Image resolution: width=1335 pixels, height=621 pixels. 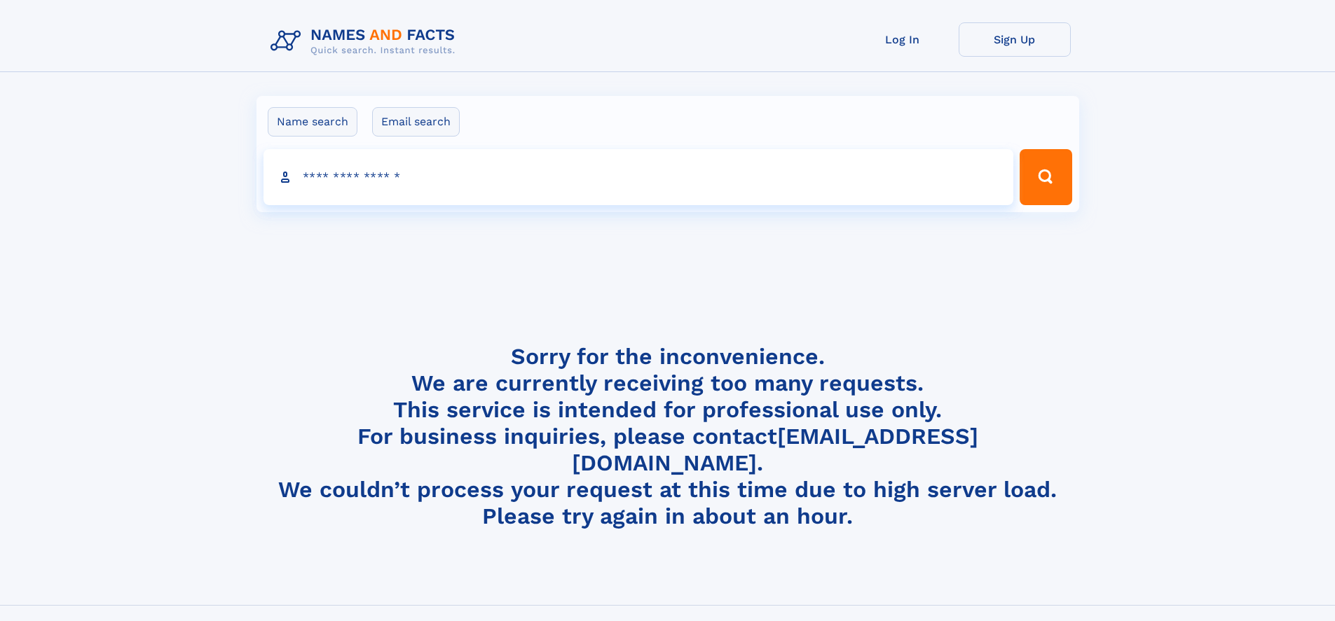 I want to click on a: Log In, so click(x=902, y=39).